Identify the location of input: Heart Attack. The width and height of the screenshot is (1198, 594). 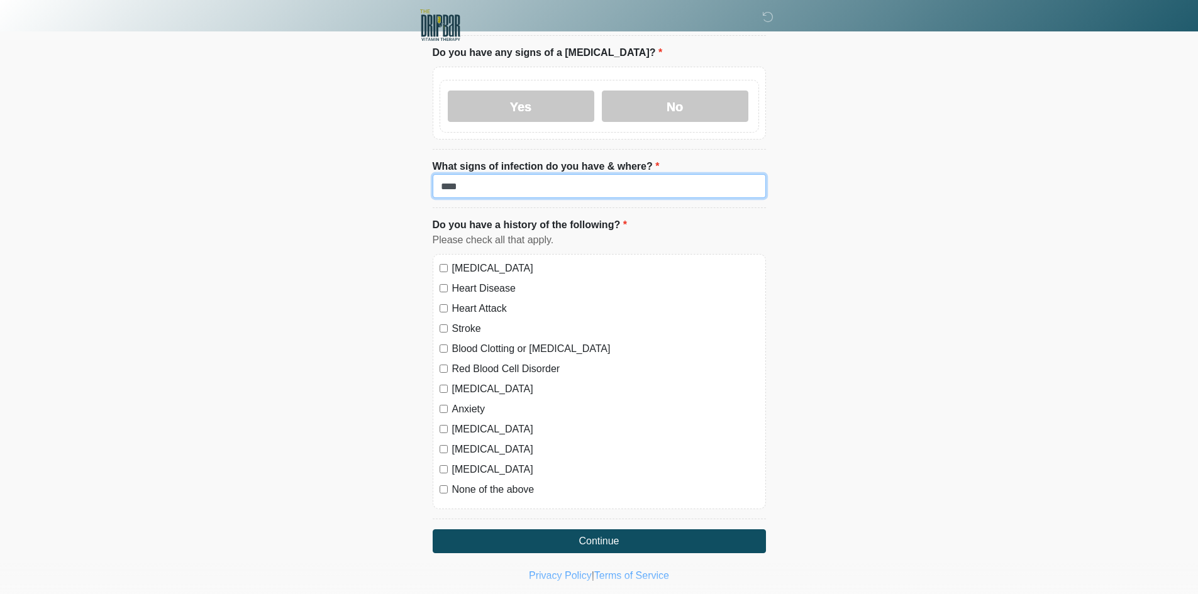
(443, 308).